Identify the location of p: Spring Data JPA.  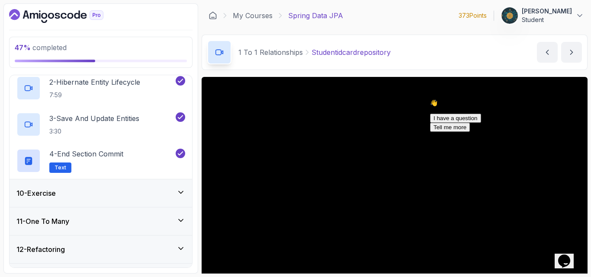
(315, 16).